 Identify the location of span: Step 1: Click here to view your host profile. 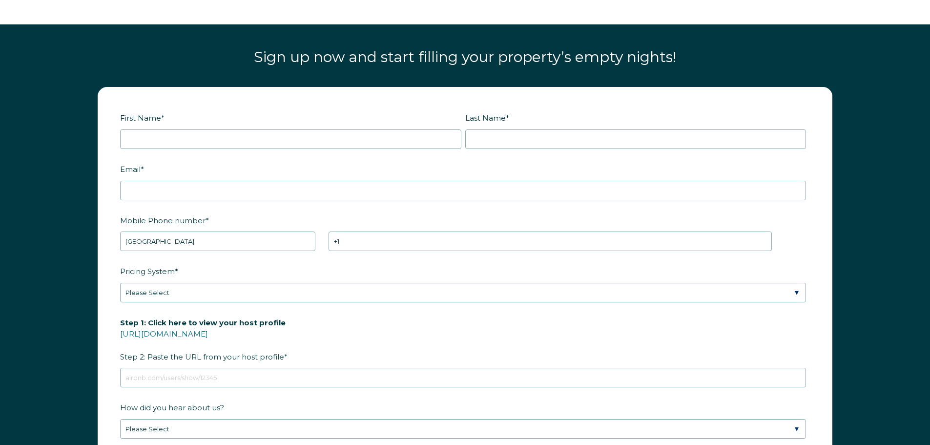
(203, 322).